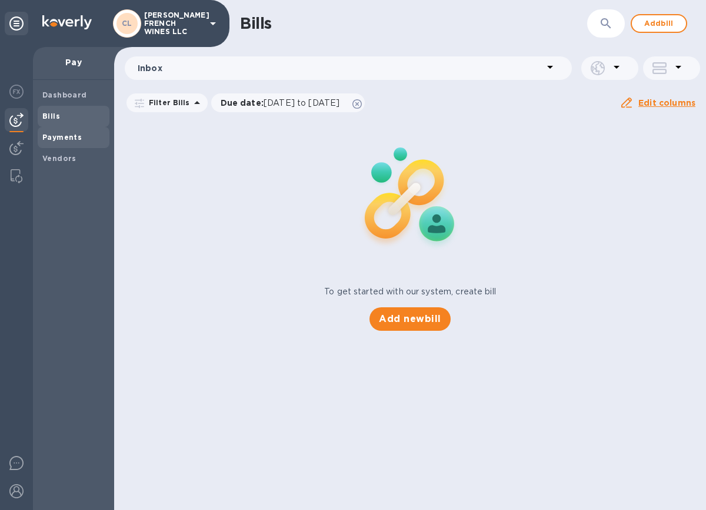 This screenshot has width=706, height=510. What do you see at coordinates (256, 24) in the screenshot?
I see `h1: Bills` at bounding box center [256, 24].